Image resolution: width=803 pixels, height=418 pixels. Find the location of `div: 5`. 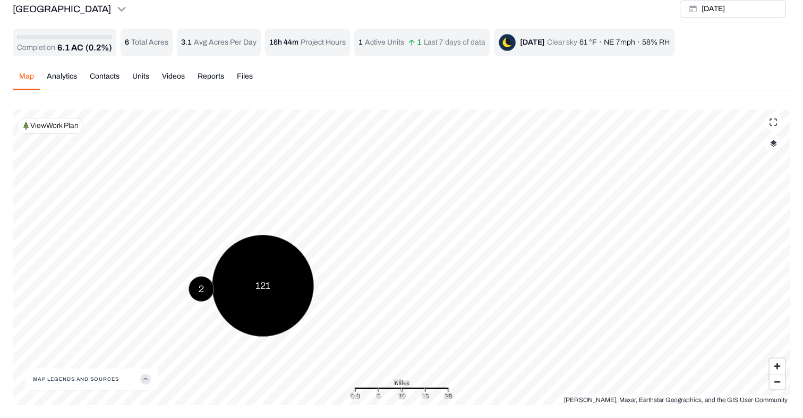

div: 5 is located at coordinates (378, 396).